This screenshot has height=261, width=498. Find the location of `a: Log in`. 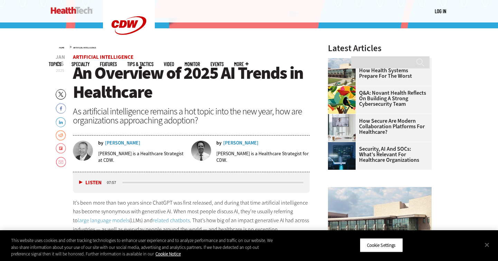

a: Log in is located at coordinates (440, 11).